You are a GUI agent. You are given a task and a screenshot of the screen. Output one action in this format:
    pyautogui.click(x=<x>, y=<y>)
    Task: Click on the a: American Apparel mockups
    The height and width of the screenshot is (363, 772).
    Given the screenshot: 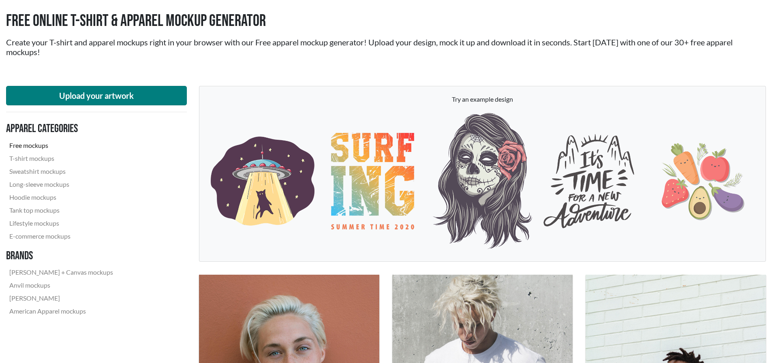 What is the action you would take?
    pyautogui.click(x=61, y=311)
    